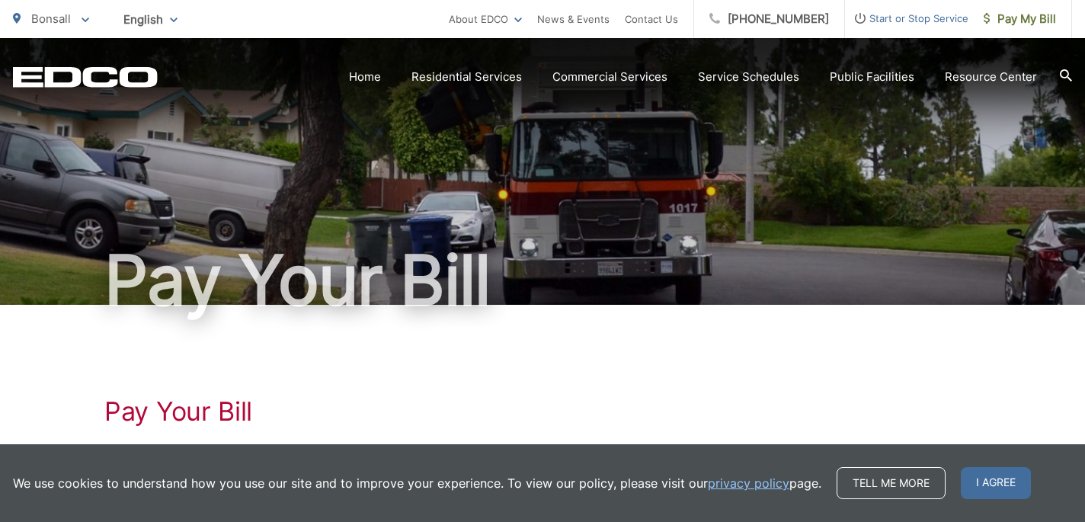 This screenshot has height=522, width=1085. What do you see at coordinates (991, 77) in the screenshot?
I see `a: Resource Center` at bounding box center [991, 77].